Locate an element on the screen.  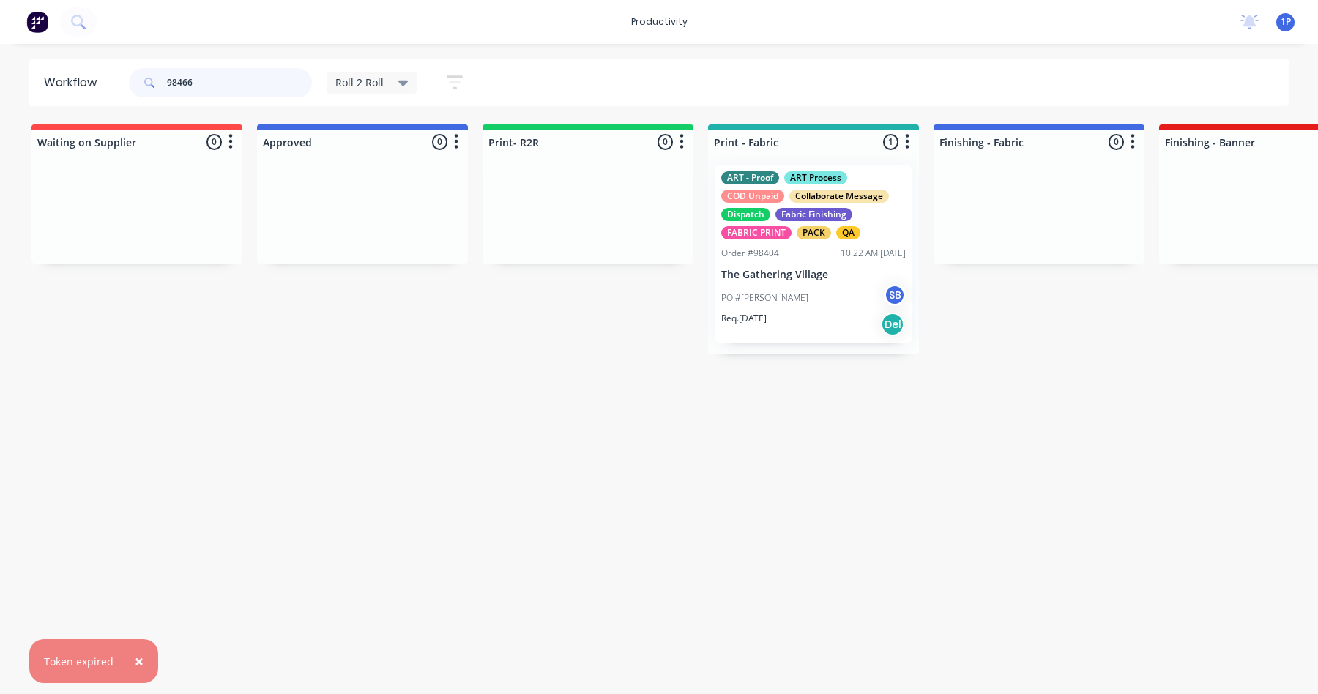
div: COD Unpaid is located at coordinates (753, 196).